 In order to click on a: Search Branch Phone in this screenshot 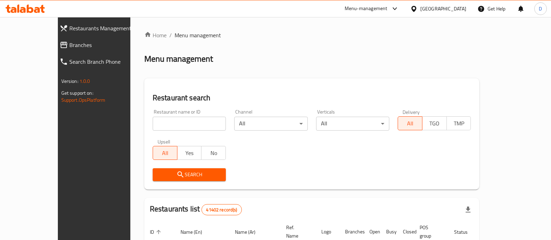, I will do `click(102, 62)`.